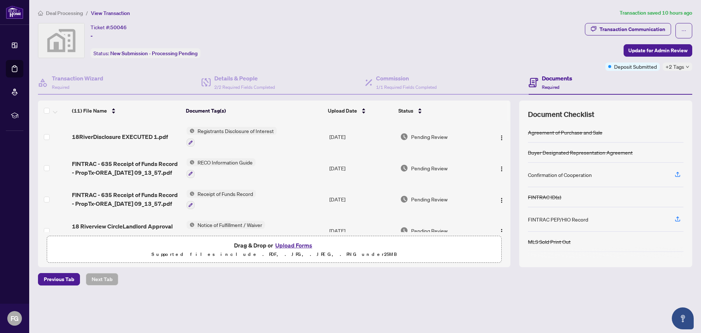 This screenshot has height=333, width=701. I want to click on span: FG, so click(15, 318).